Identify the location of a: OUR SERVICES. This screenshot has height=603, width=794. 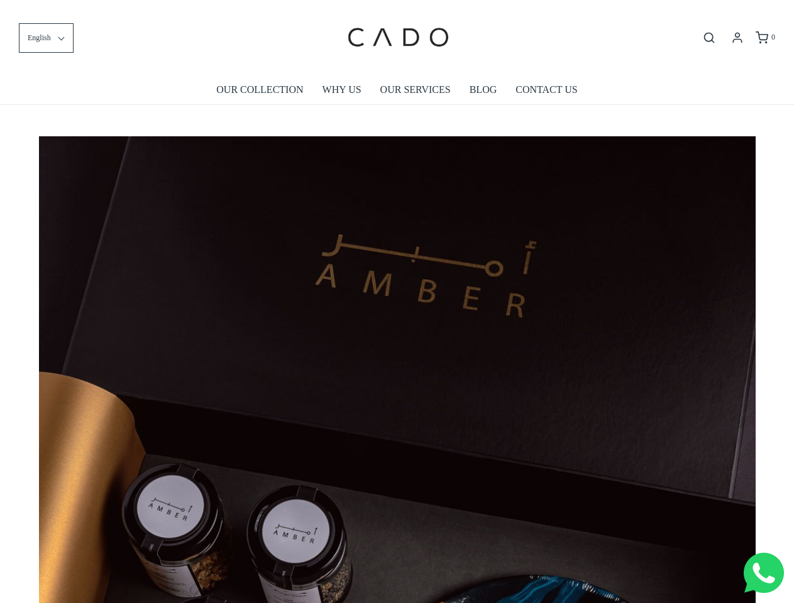
(415, 90).